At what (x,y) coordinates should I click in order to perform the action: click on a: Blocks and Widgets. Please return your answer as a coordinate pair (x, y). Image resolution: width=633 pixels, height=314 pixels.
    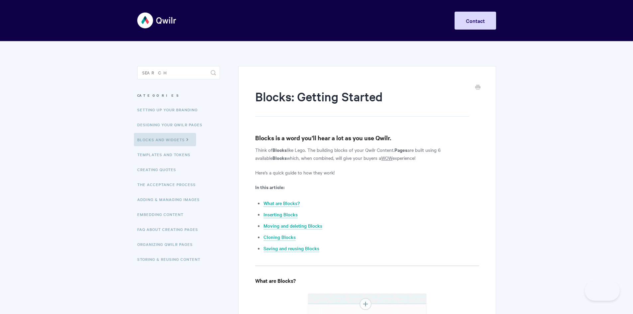
    Looking at the image, I should click on (165, 140).